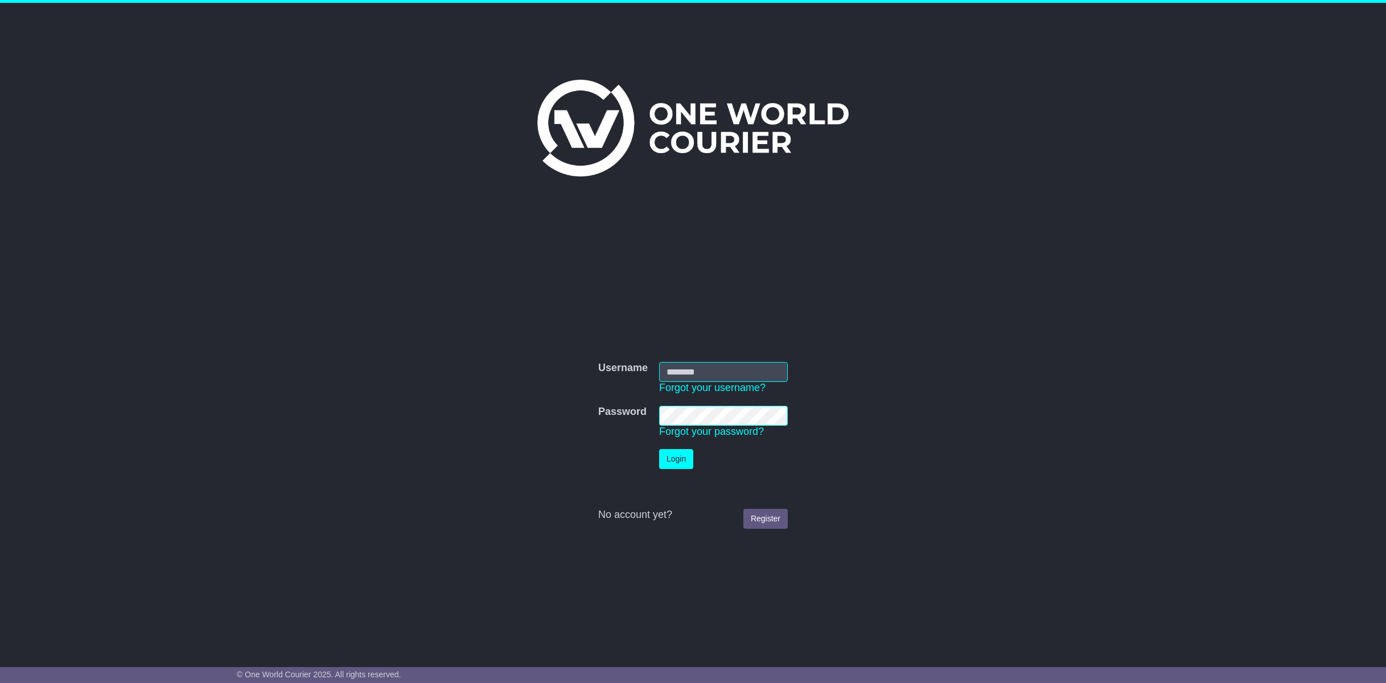 Image resolution: width=1386 pixels, height=683 pixels. I want to click on a: Forgot your username?, so click(712, 388).